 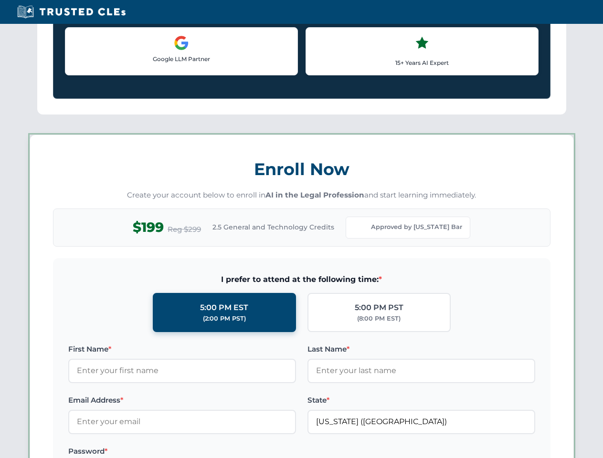 I want to click on img: Google, so click(x=181, y=43).